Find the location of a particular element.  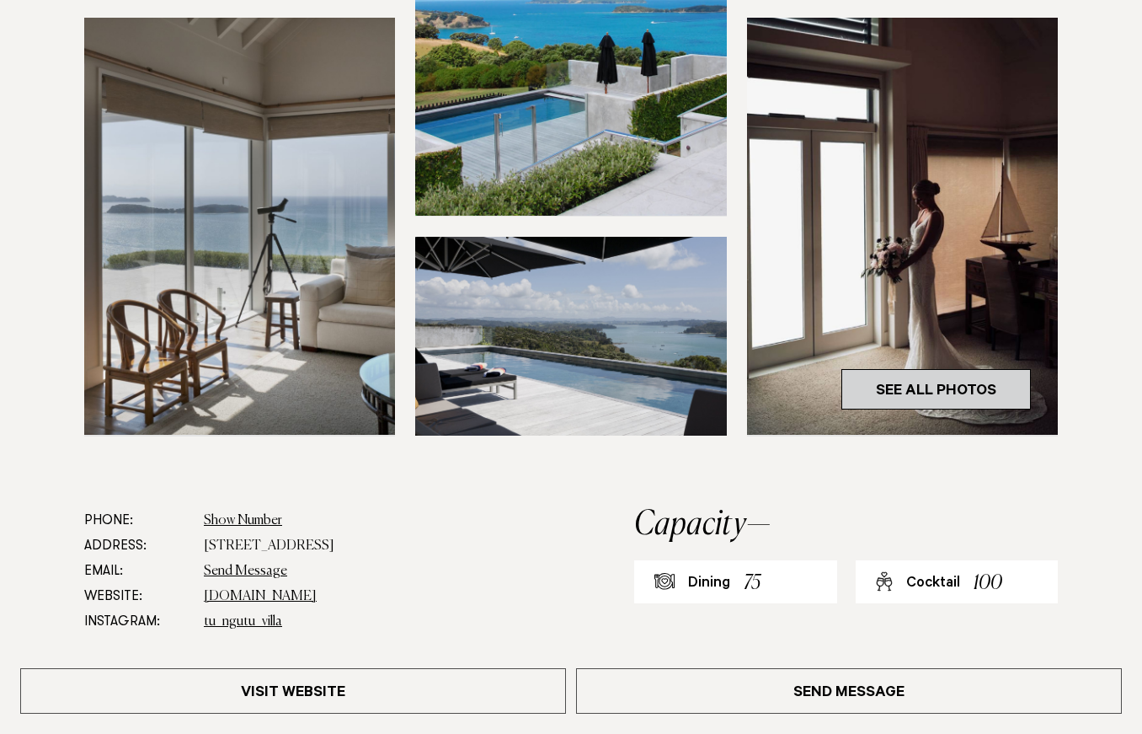

a: See All Photos is located at coordinates (936, 389).